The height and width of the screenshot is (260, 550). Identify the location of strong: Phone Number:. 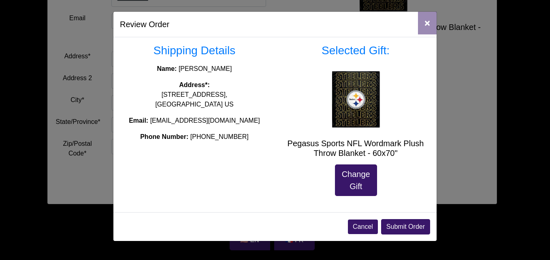
(164, 136).